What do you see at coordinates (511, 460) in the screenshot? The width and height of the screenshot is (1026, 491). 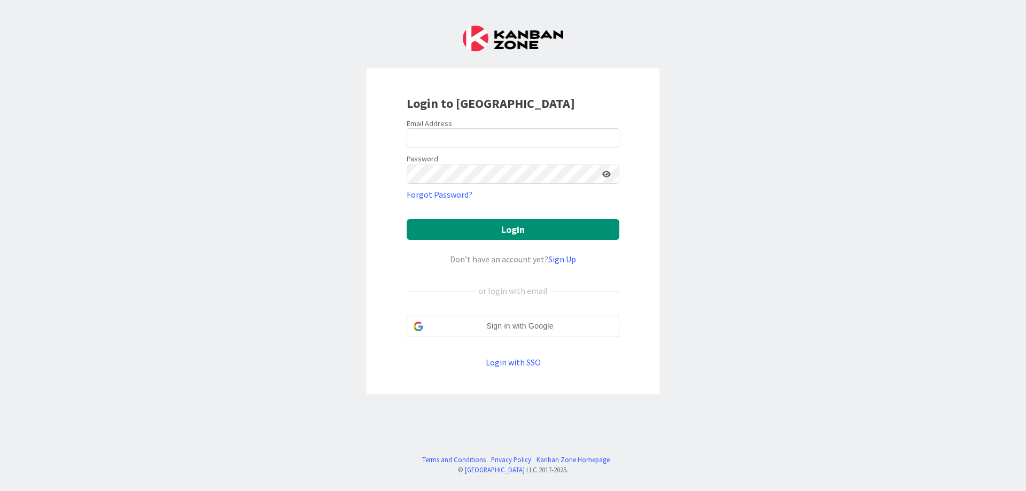 I see `a: Privacy Policy` at bounding box center [511, 460].